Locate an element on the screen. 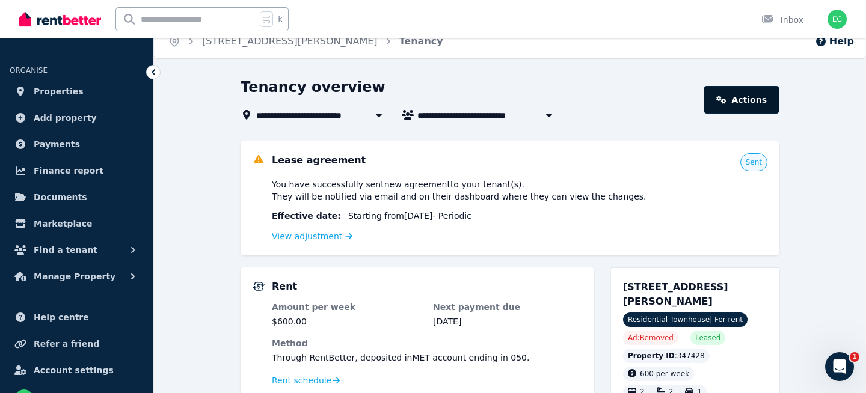 This screenshot has height=393, width=866. a: Account settings is located at coordinates (76, 370).